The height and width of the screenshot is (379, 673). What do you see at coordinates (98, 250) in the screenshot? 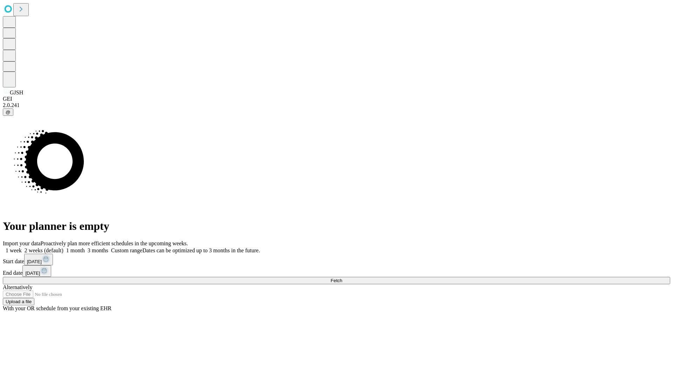
I see `span: 3 months` at bounding box center [98, 250].